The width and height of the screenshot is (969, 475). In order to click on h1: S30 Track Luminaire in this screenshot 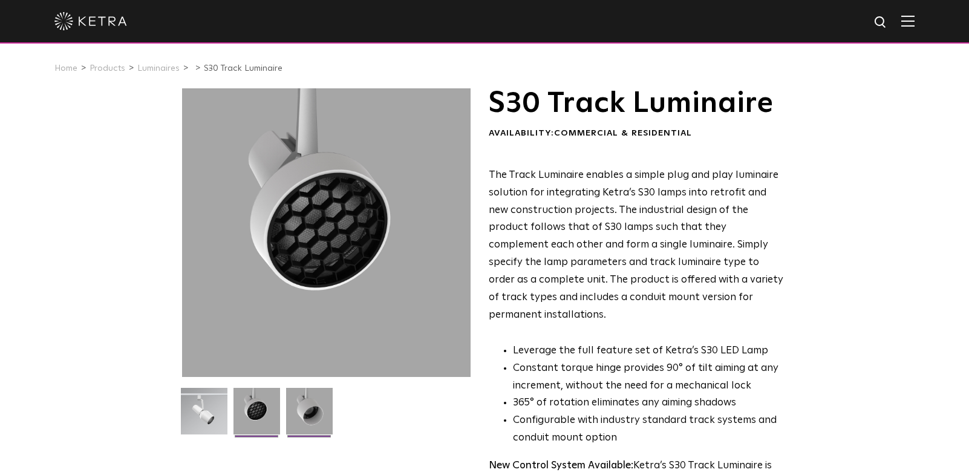, I will do `click(636, 103)`.